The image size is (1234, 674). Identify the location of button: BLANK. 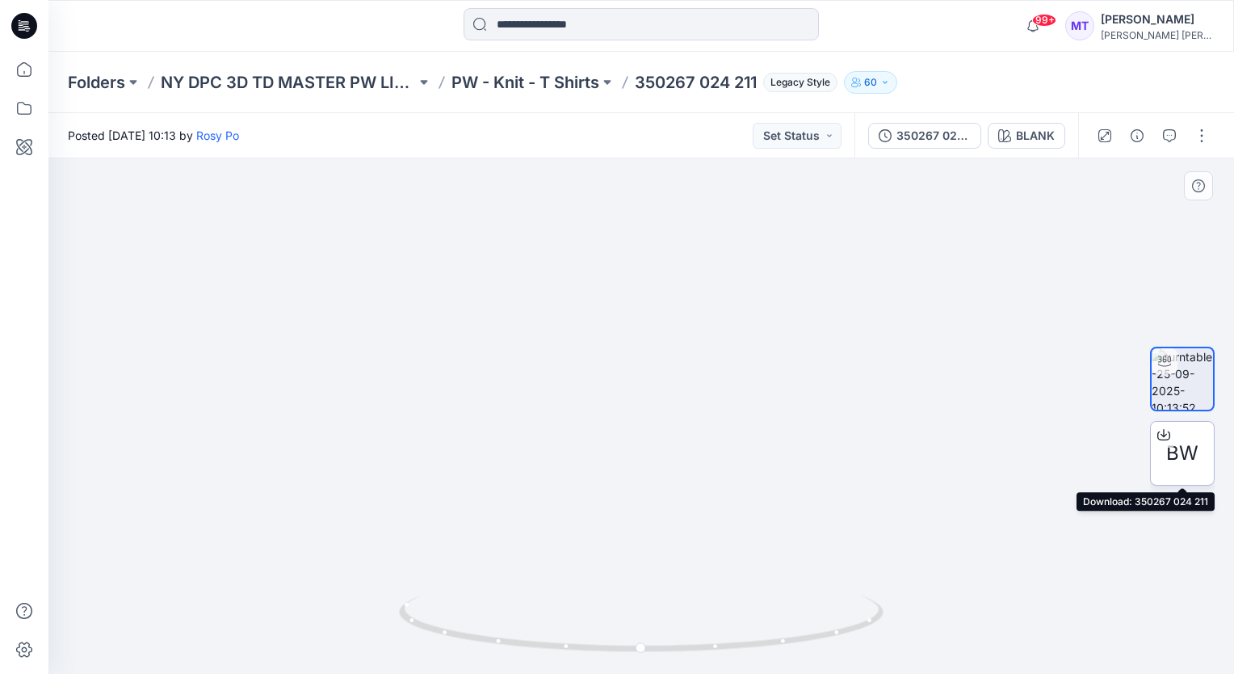
(1027, 136).